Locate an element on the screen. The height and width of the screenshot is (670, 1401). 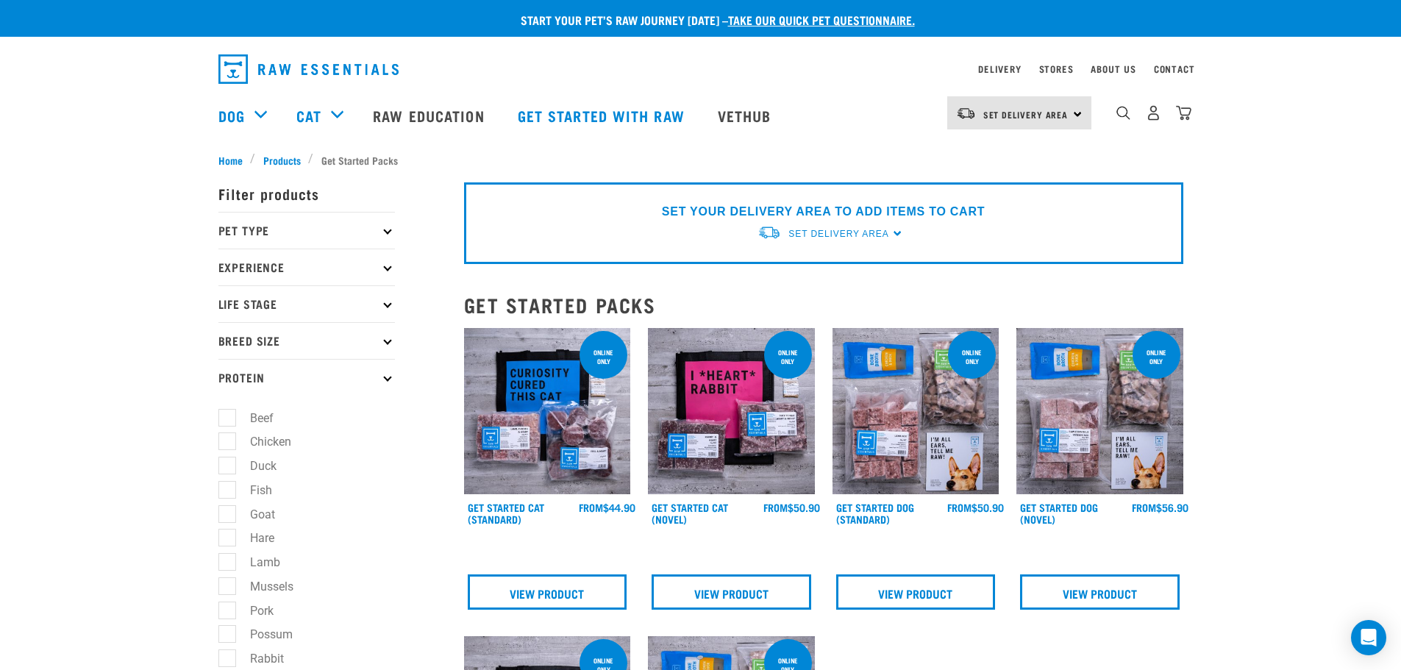
a: Delivery is located at coordinates (1000, 68).